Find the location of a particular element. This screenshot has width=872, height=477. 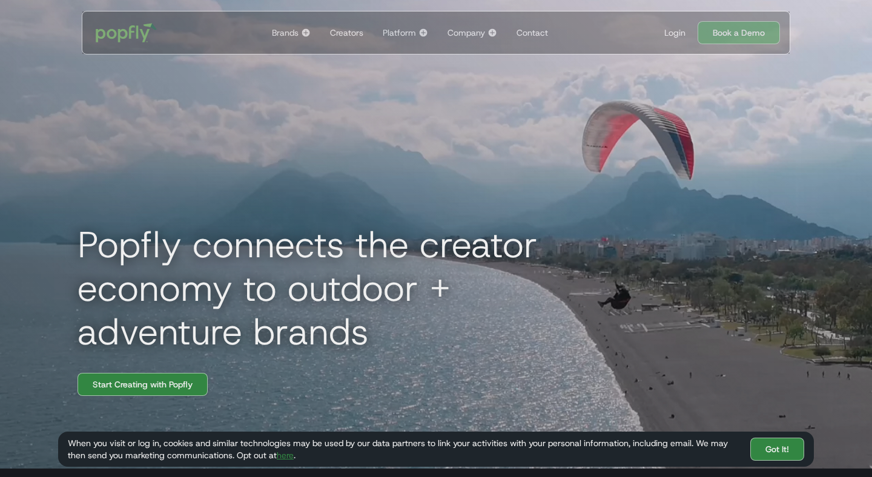

h1: Popfly connects the creator economy to outdoor + adventure brands is located at coordinates (340, 288).